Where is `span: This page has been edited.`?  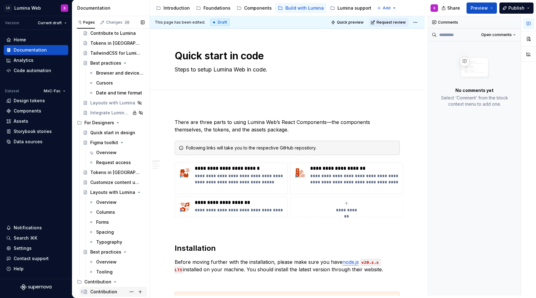
span: This page has been edited. is located at coordinates (180, 22).